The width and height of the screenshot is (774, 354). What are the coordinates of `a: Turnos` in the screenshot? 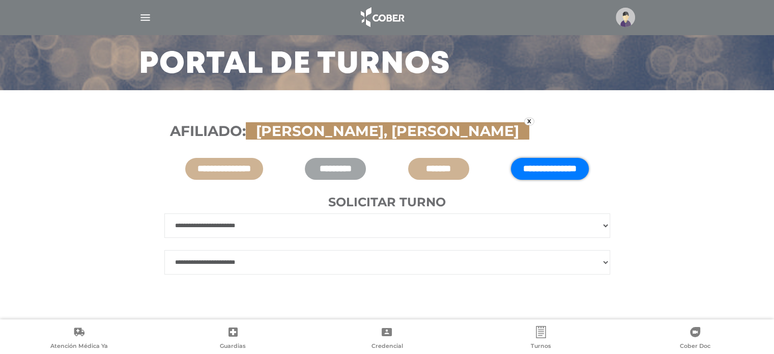 It's located at (541, 338).